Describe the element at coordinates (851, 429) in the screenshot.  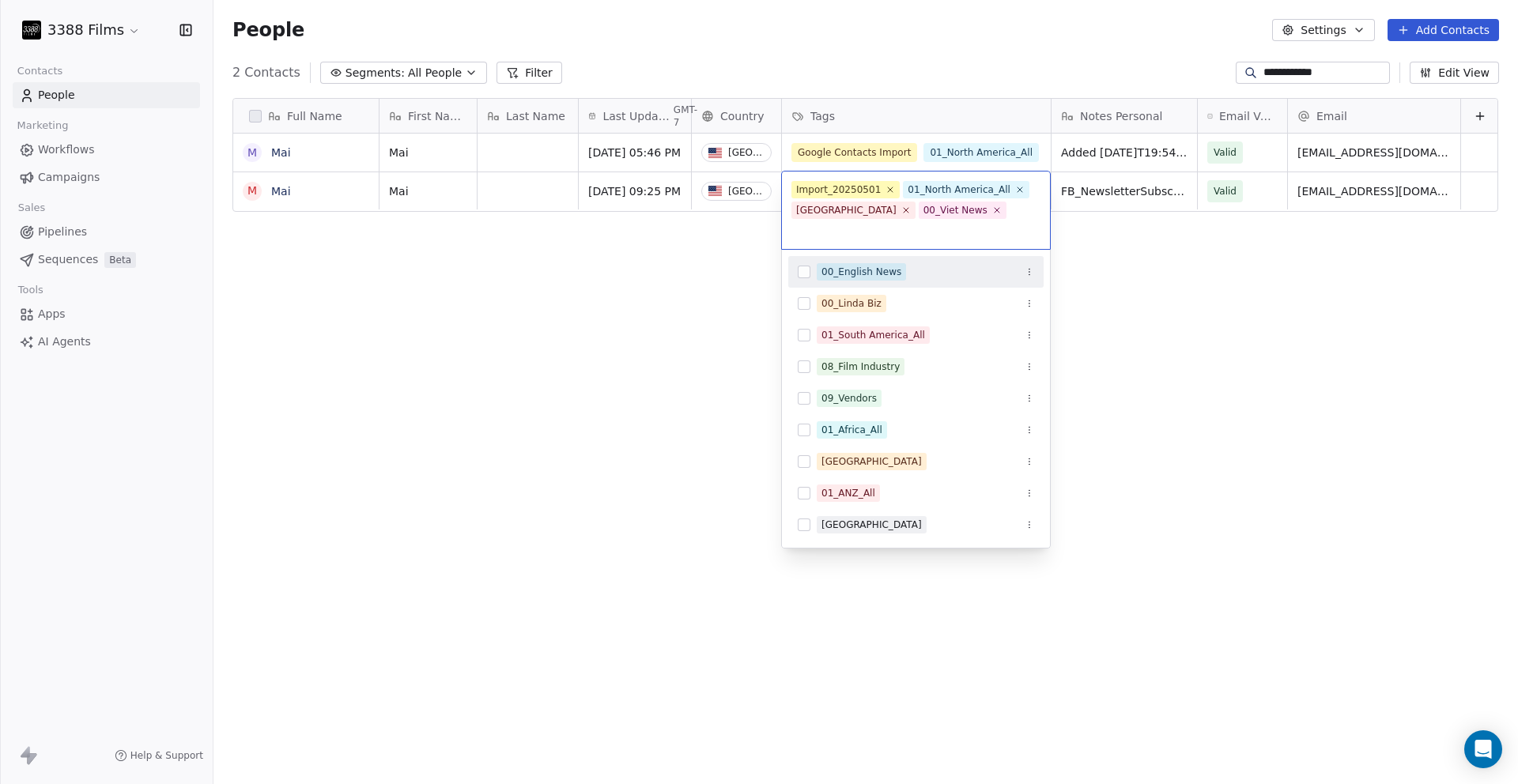
I see `div: 01_Africa_All` at that location.